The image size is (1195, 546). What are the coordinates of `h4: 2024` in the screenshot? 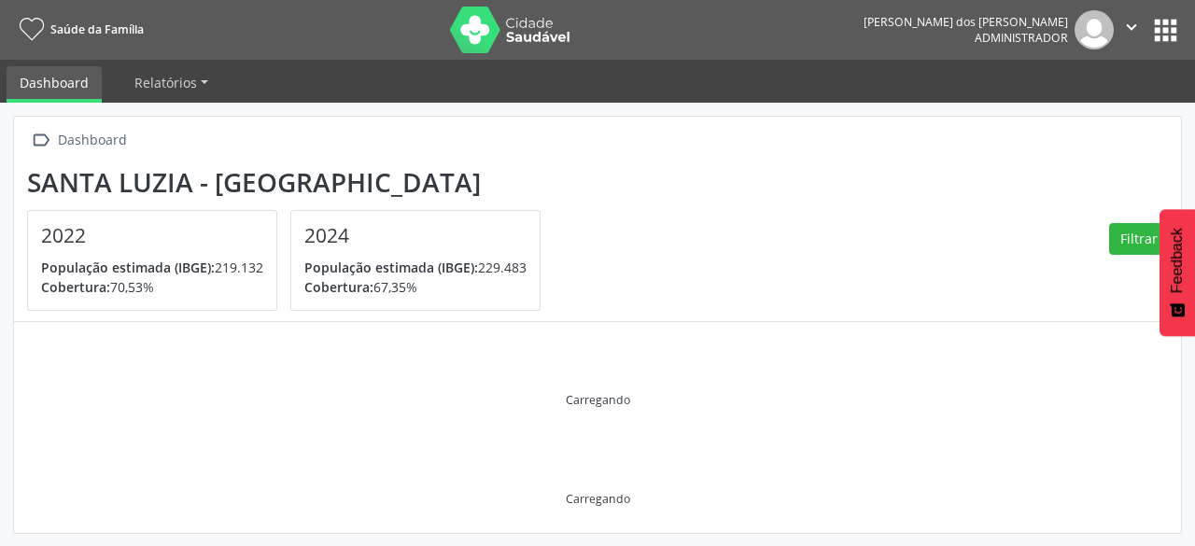 It's located at (416, 235).